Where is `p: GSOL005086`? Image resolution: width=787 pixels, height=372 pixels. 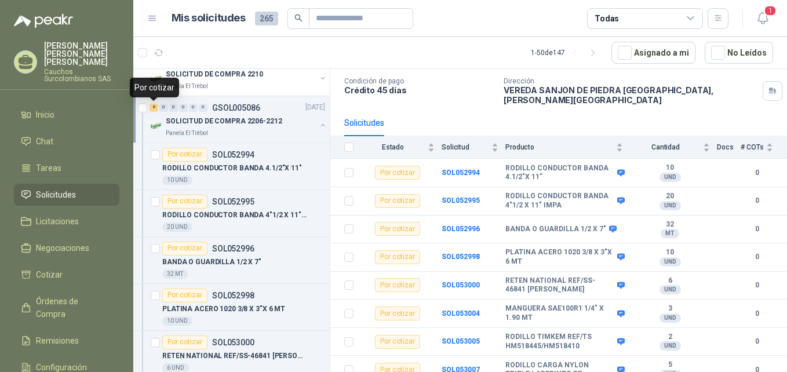
p: GSOL005086 is located at coordinates (236, 108).